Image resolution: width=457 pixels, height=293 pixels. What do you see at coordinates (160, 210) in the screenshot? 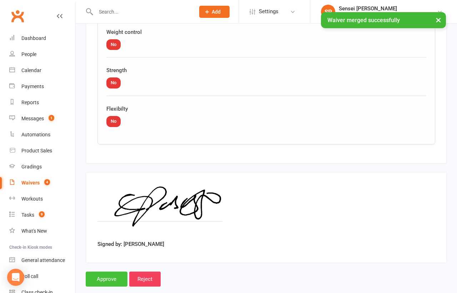
I see `img: image1755302477.png` at bounding box center [160, 210].